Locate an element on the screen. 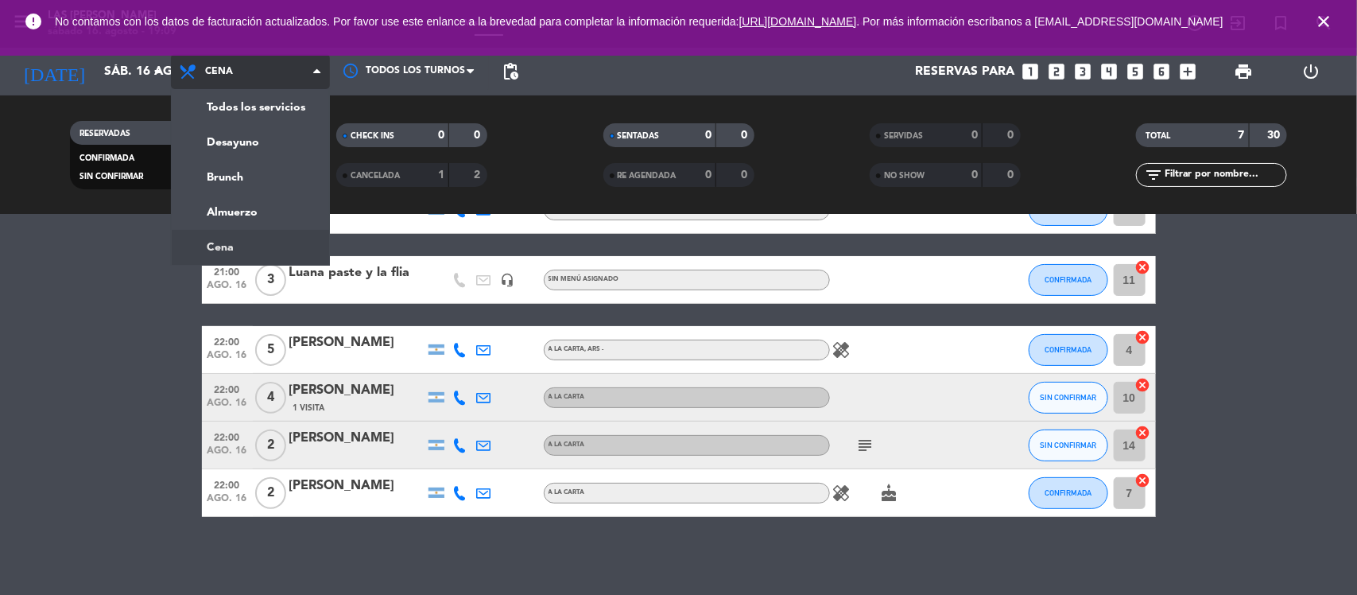 This screenshot has width=1357, height=595. div: LOG OUT is located at coordinates (1311, 72).